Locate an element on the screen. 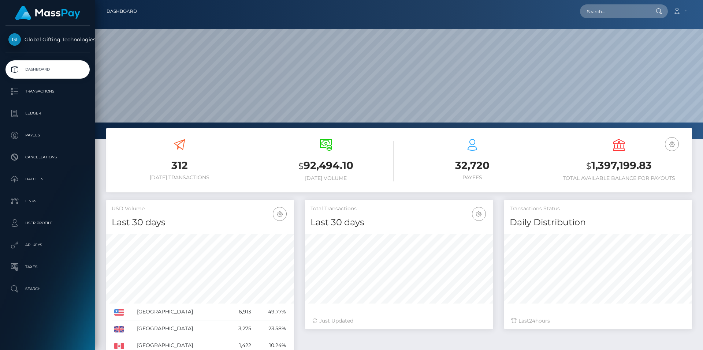  img: MassPay Logo is located at coordinates (48, 13).